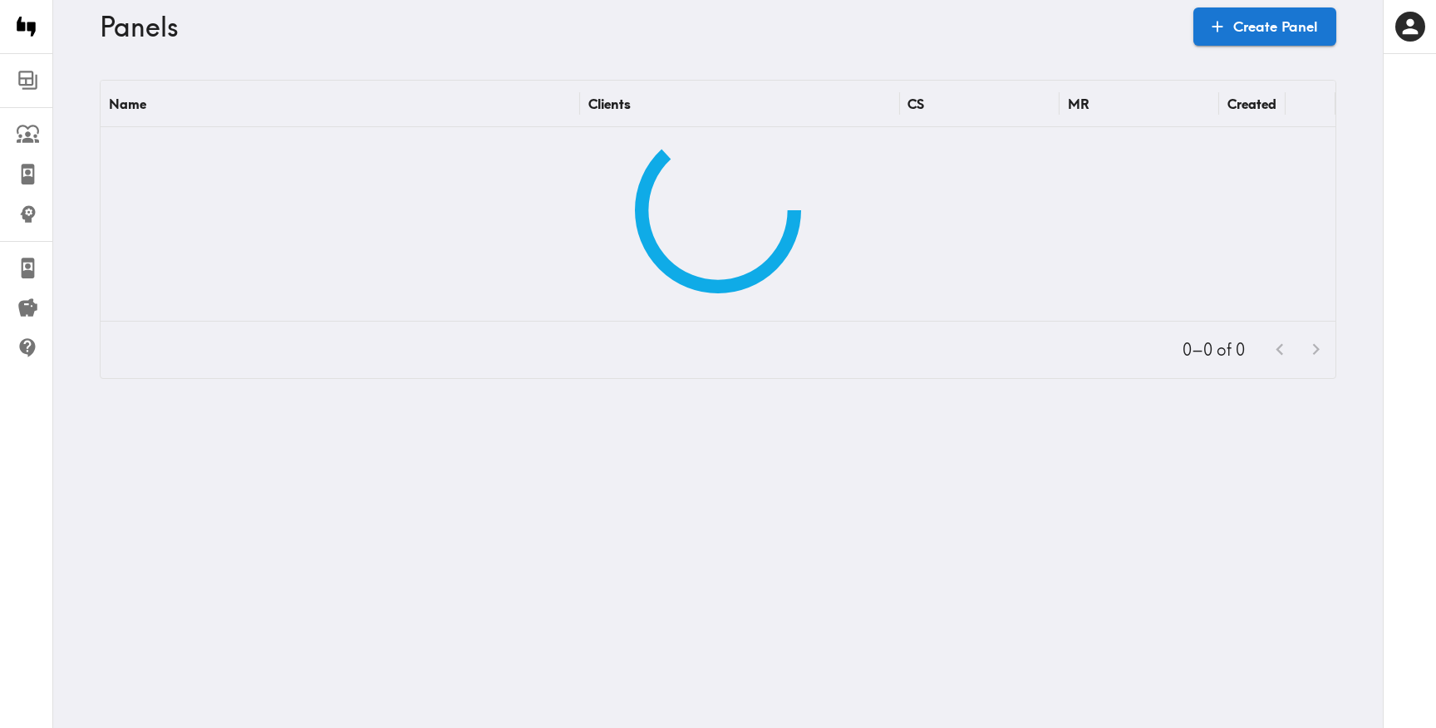 The height and width of the screenshot is (728, 1436). I want to click on img: Instapanel, so click(27, 27).